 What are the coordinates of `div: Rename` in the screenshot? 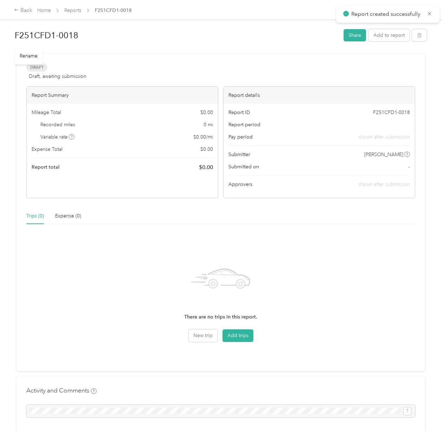 It's located at (28, 56).